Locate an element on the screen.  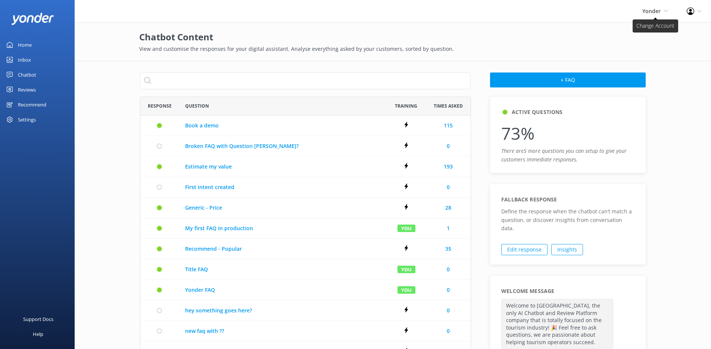
a: Recommend - Popular is located at coordinates (283, 249).